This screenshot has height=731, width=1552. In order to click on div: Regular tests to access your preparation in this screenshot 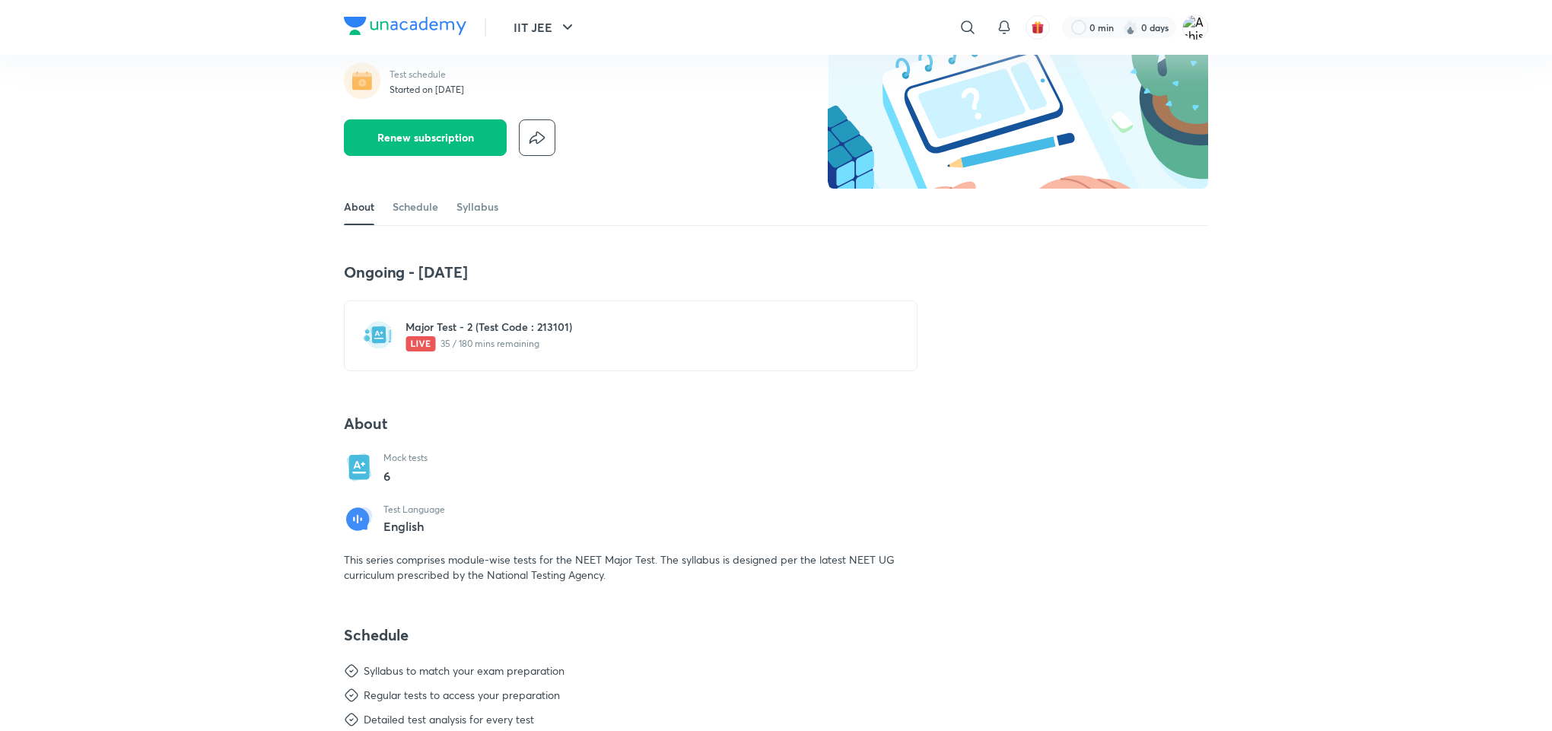, I will do `click(462, 695)`.